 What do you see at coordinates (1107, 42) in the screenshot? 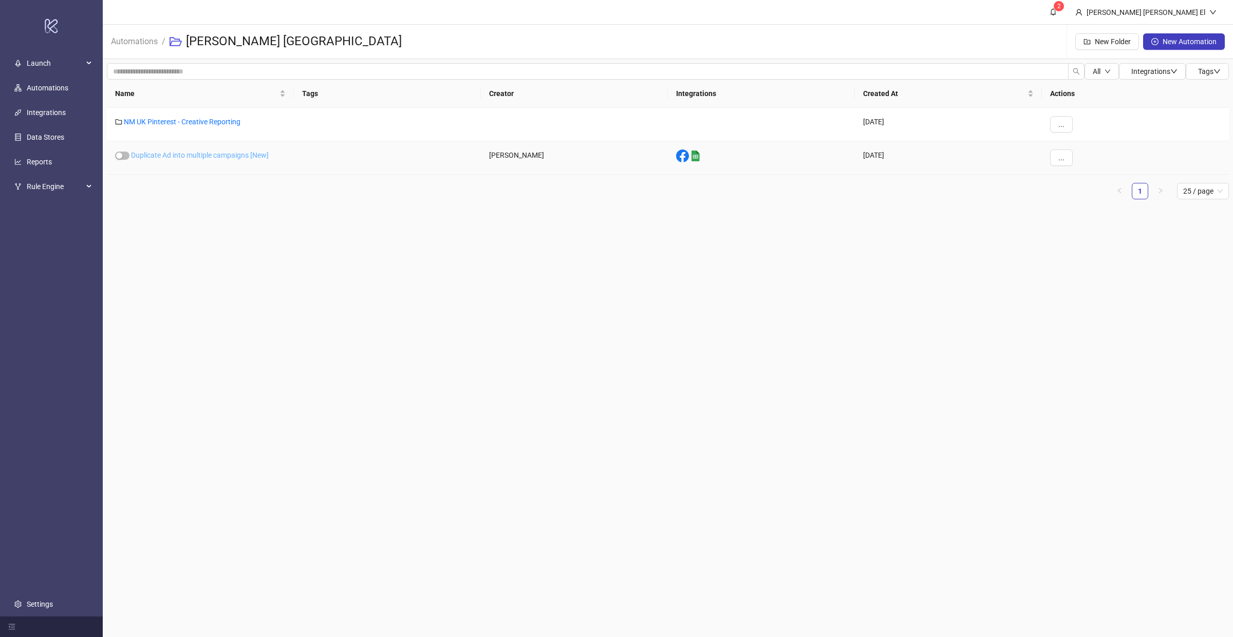
I see `button: New Folder` at bounding box center [1107, 42].